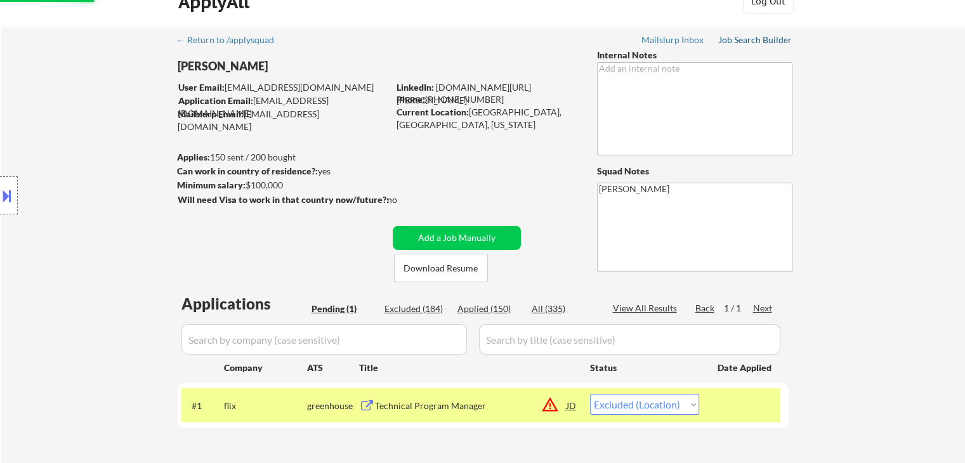 The image size is (965, 463). What do you see at coordinates (410, 99) in the screenshot?
I see `strong: Phone:` at bounding box center [410, 99].